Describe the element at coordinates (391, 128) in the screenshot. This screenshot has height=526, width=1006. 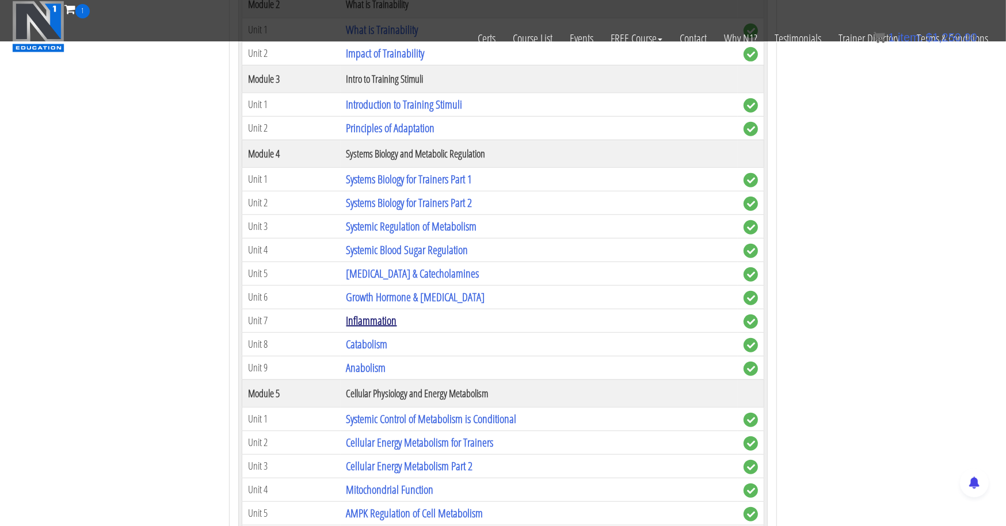
I see `a: Principles of Adaptation` at that location.